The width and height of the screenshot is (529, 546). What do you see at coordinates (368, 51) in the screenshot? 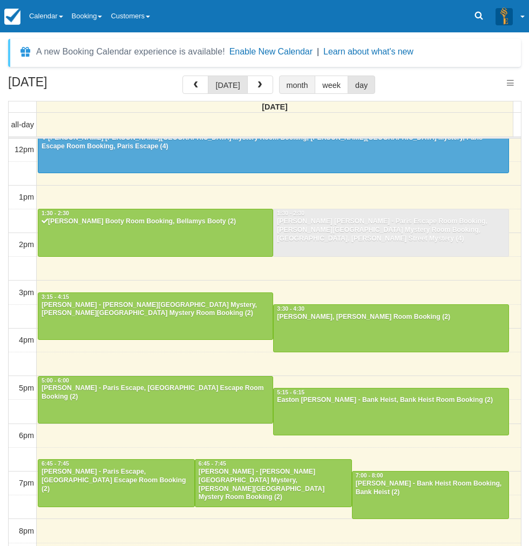
I see `a: Learn about what's new` at bounding box center [368, 51].